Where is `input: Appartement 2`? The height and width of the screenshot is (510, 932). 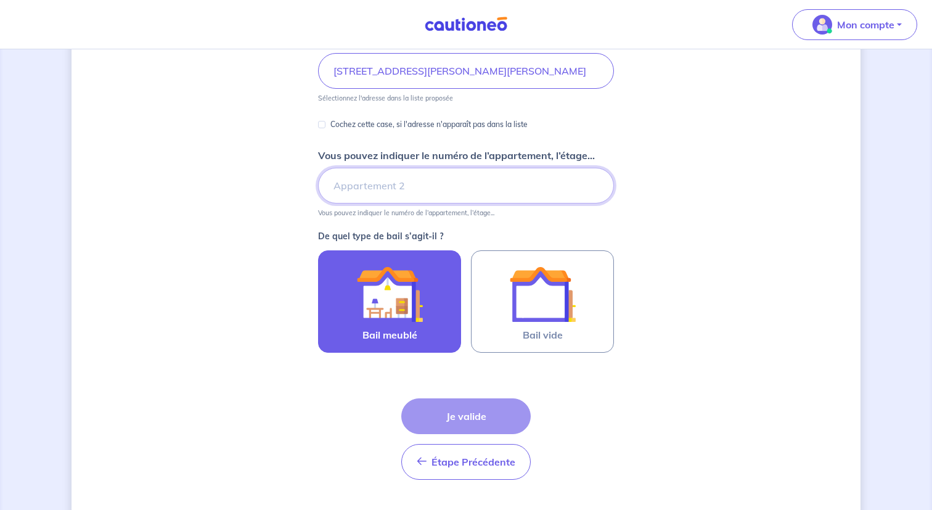
input: Appartement 2 is located at coordinates (466, 186).